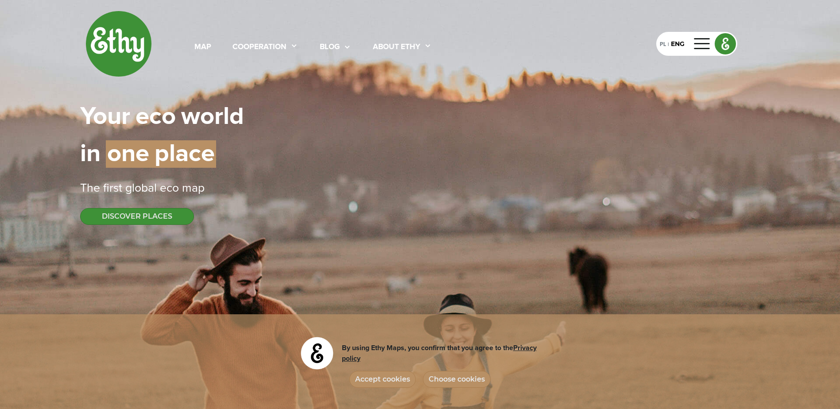  Describe the element at coordinates (456, 379) in the screenshot. I see `button: Choose cookies` at that location.